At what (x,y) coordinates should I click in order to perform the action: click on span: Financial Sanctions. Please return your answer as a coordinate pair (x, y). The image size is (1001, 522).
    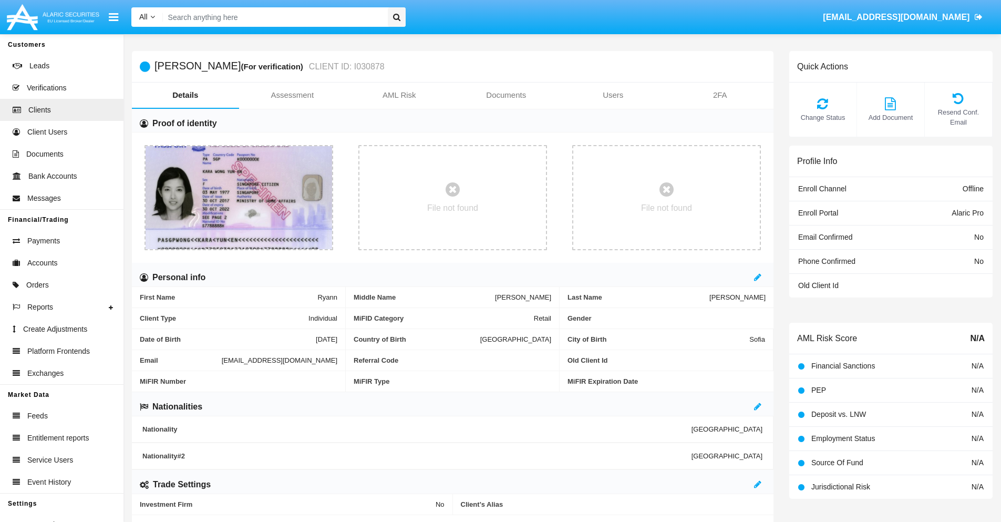
    Looking at the image, I should click on (843, 366).